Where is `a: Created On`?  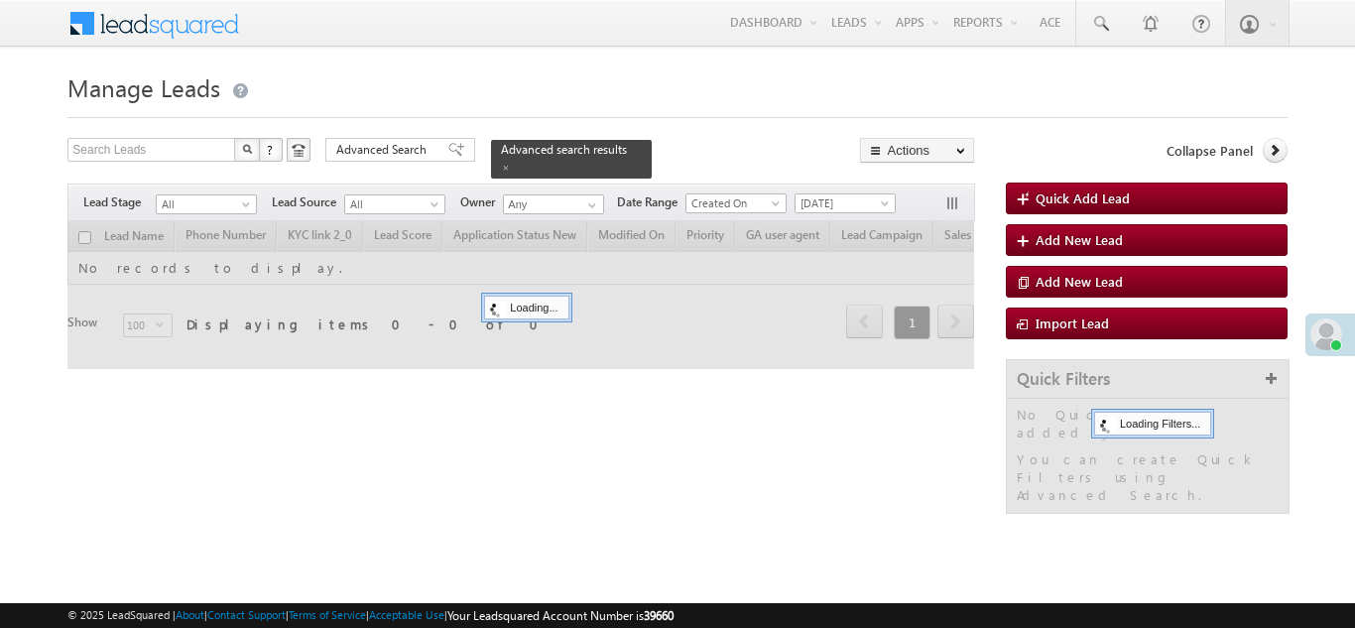
a: Created On is located at coordinates (736, 203).